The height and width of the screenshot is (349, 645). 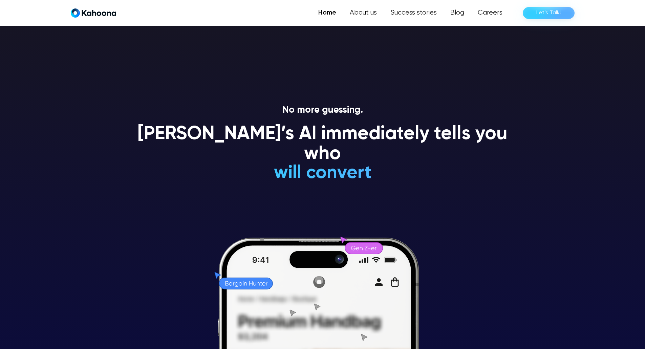 I want to click on a: home, so click(x=93, y=13).